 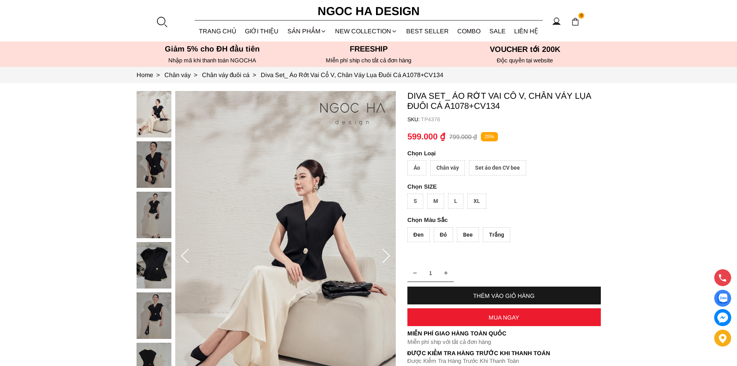 What do you see at coordinates (490, 137) in the screenshot?
I see `p: 25%` at bounding box center [490, 137].